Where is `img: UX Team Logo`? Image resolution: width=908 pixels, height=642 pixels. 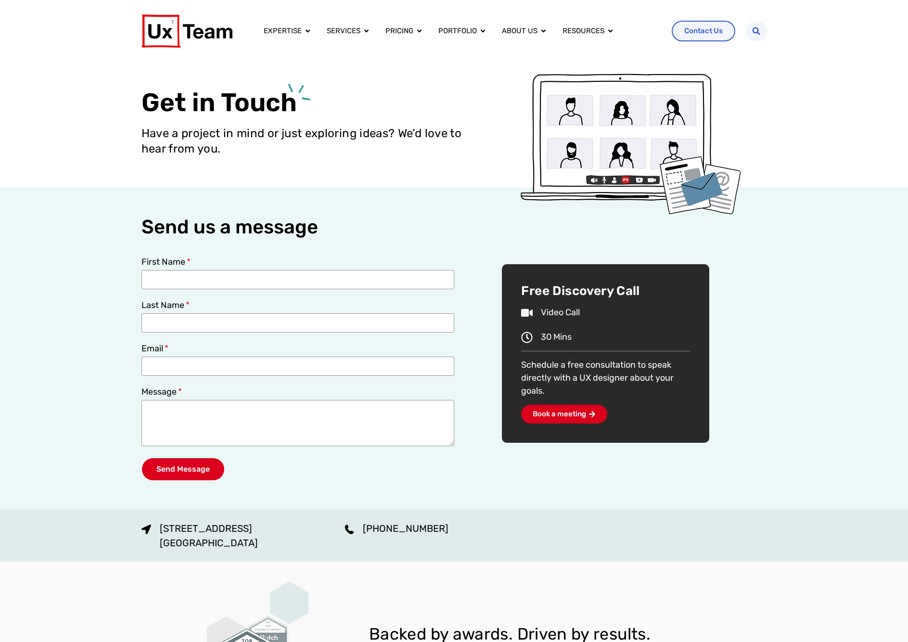 img: UX Team Logo is located at coordinates (187, 31).